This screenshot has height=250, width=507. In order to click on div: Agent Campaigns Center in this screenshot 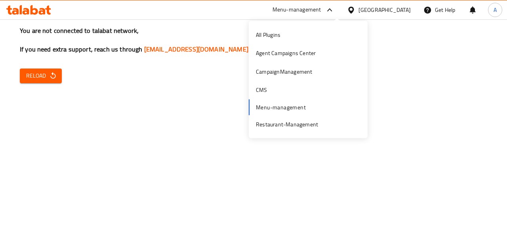, I will do `click(286, 53)`.